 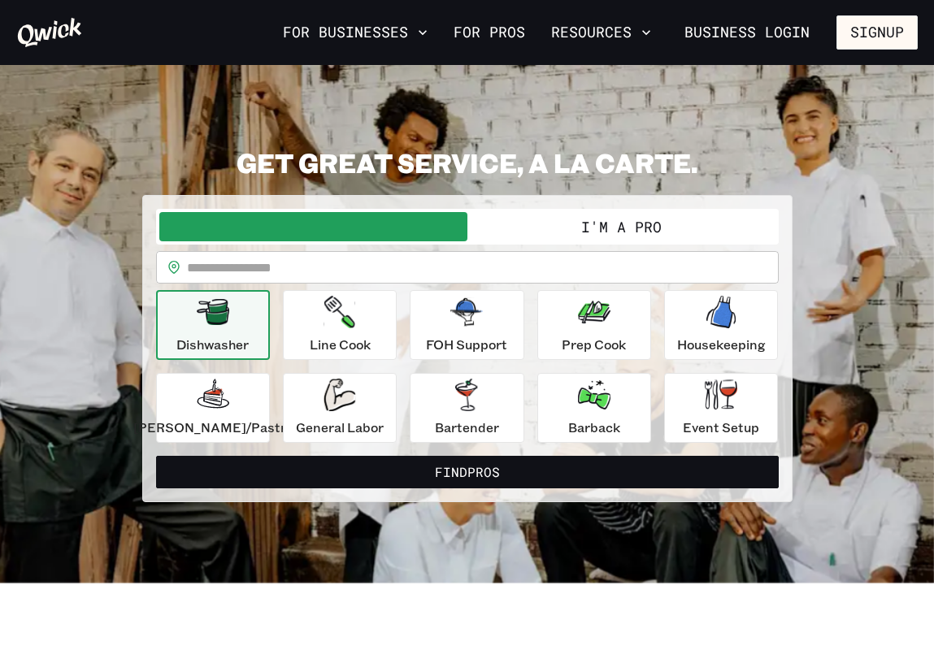 I want to click on button: I'm a Business, so click(x=313, y=227).